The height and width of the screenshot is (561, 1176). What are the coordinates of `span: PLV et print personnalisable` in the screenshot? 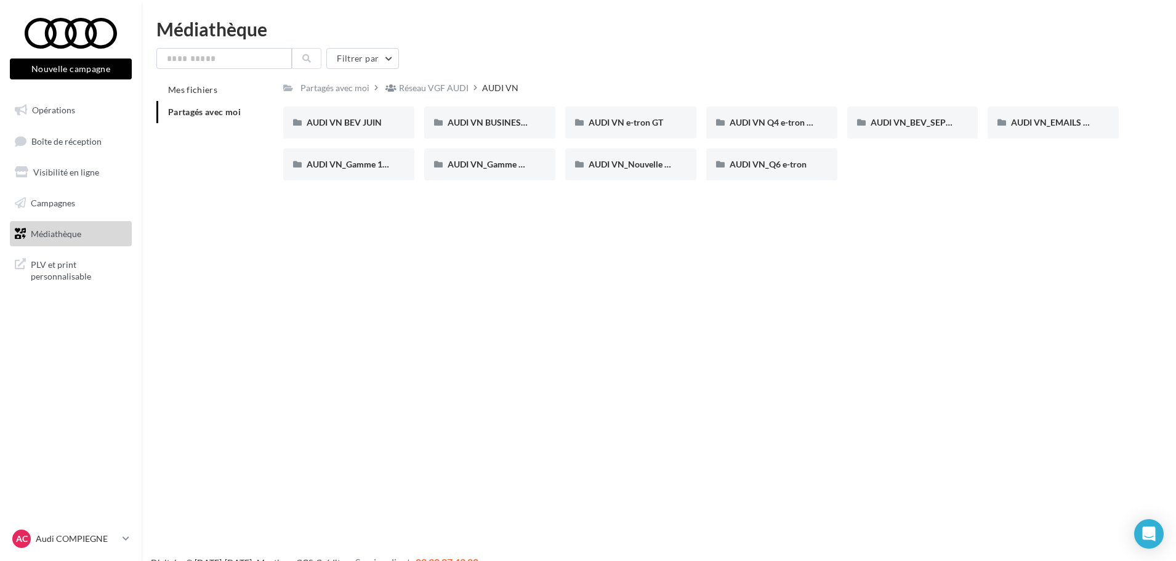 It's located at (79, 269).